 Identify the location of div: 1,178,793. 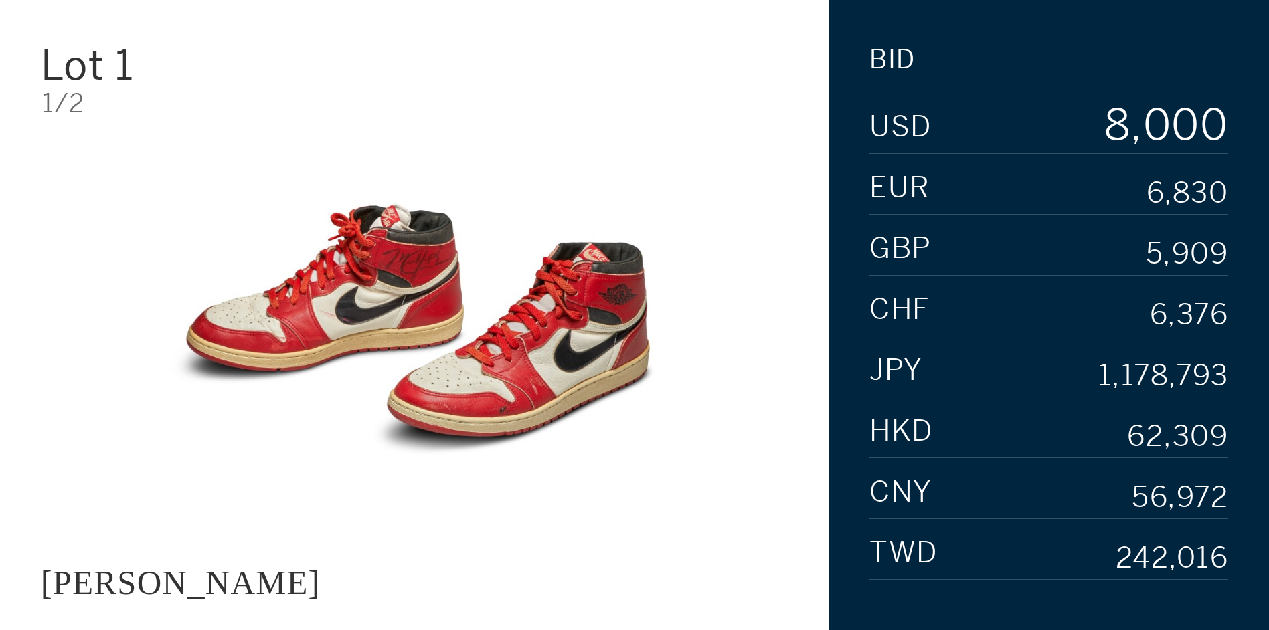
(1163, 375).